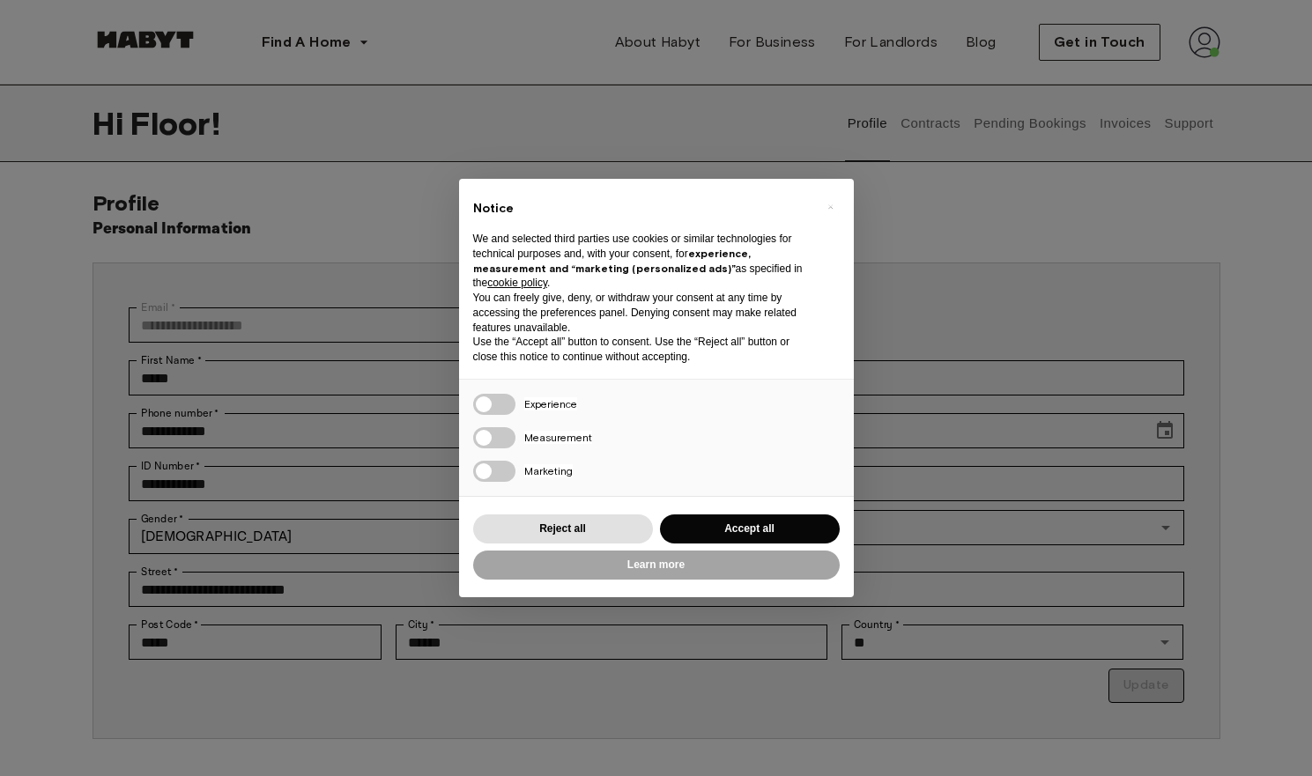 The height and width of the screenshot is (776, 1312). I want to click on button: Reject all, so click(563, 529).